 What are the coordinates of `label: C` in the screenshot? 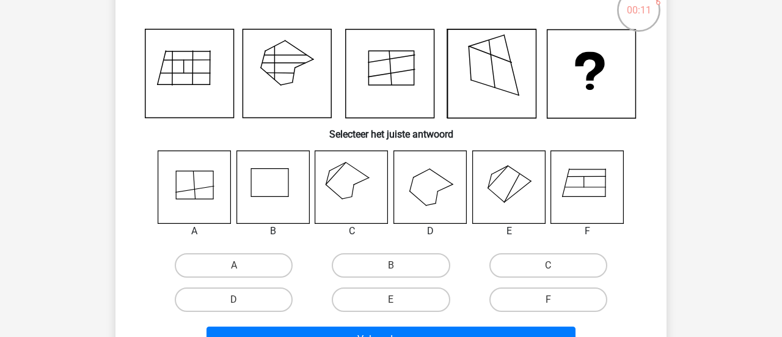 It's located at (548, 265).